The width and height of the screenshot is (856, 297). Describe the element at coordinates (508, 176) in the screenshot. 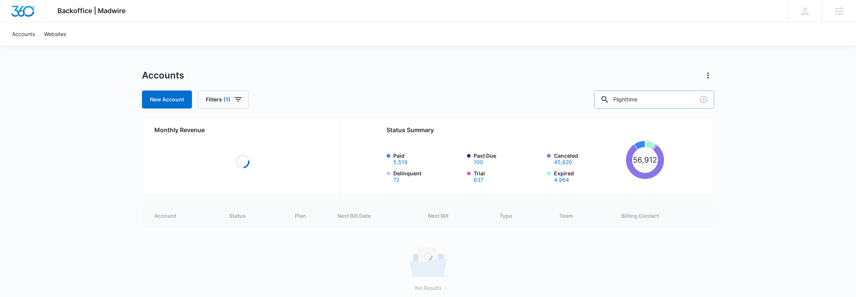

I see `label: Trial` at that location.